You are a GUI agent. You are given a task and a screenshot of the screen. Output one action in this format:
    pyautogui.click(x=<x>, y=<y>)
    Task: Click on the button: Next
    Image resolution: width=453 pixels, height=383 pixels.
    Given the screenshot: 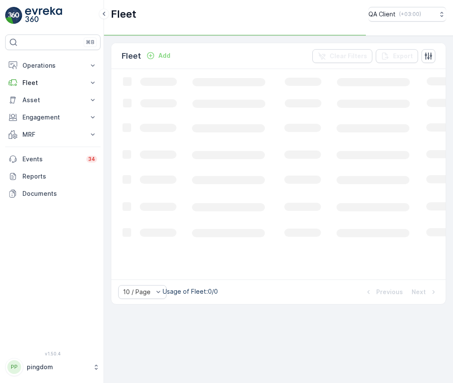 What is the action you would take?
    pyautogui.click(x=425, y=292)
    